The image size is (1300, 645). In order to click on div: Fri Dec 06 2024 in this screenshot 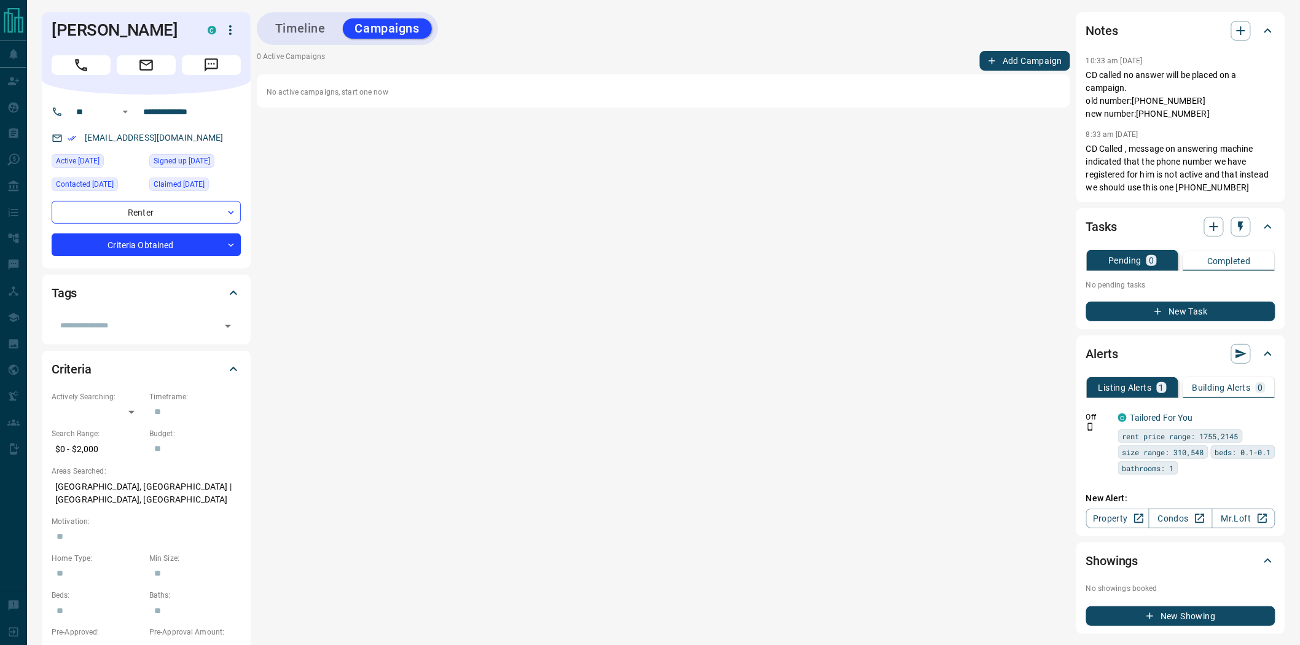, I will do `click(97, 186)`.